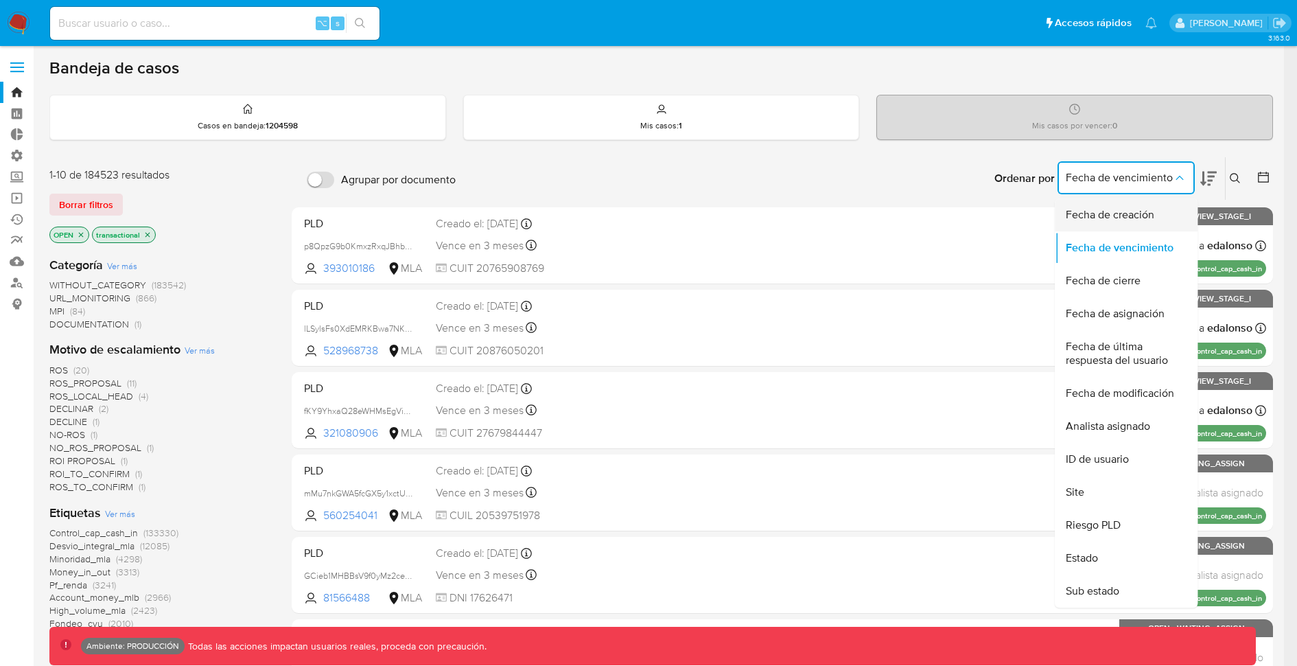  Describe the element at coordinates (1093, 23) in the screenshot. I see `span: Accesos rápidos` at that location.